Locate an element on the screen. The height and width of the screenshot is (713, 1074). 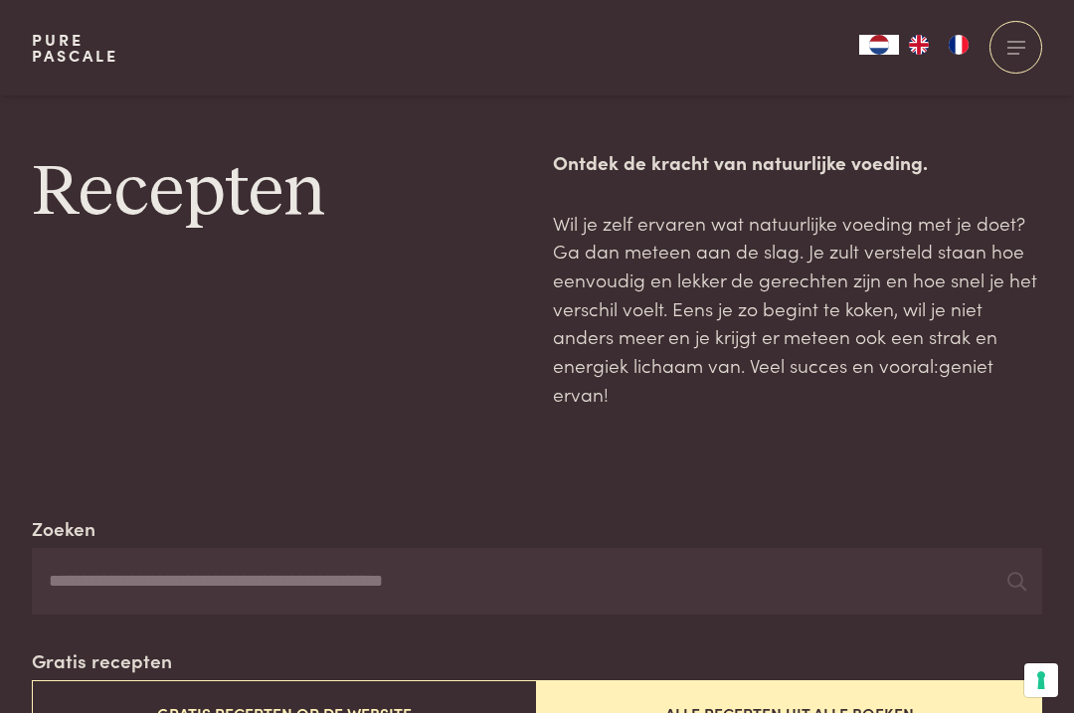
ul: Language list is located at coordinates (939, 45).